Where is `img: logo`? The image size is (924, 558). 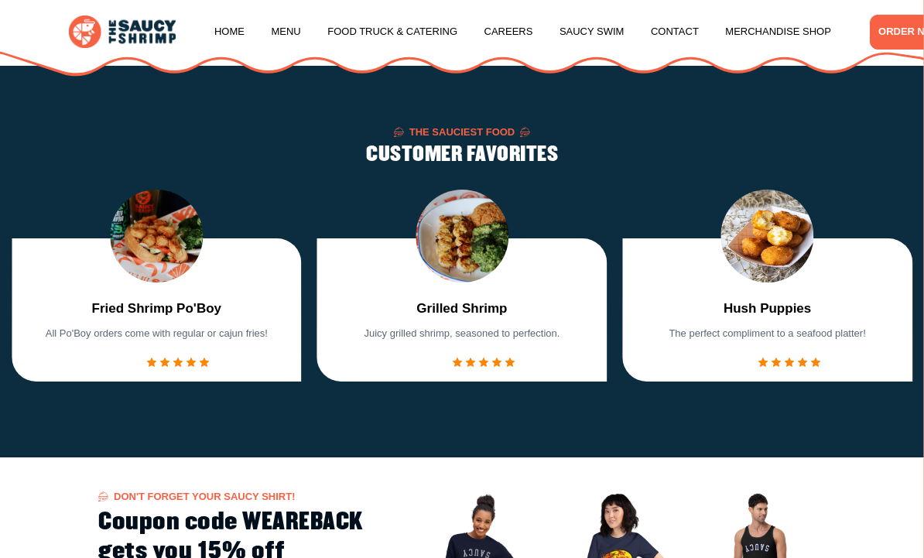 img: logo is located at coordinates (122, 32).